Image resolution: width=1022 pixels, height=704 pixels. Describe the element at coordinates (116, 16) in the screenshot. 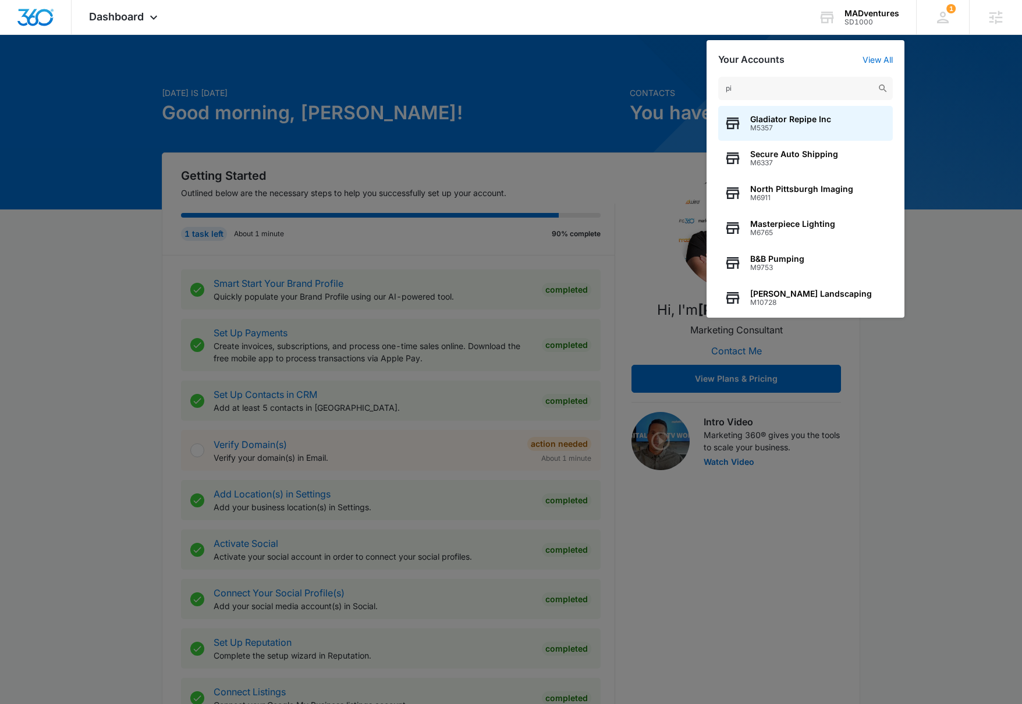

I see `span: Dashboard` at that location.